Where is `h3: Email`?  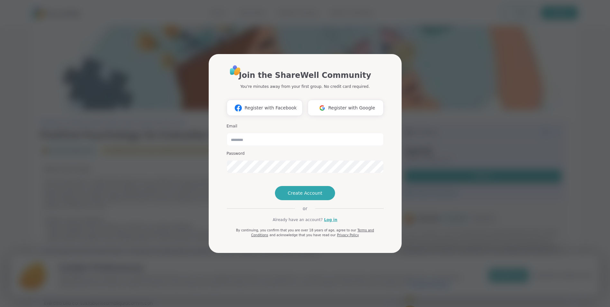 h3: Email is located at coordinates (305, 126).